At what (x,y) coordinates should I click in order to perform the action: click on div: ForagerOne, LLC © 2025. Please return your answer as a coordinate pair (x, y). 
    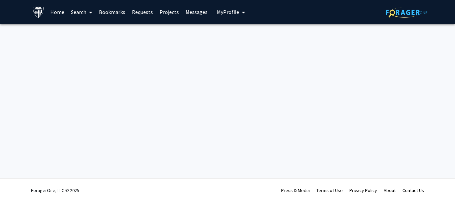
    Looking at the image, I should click on (55, 190).